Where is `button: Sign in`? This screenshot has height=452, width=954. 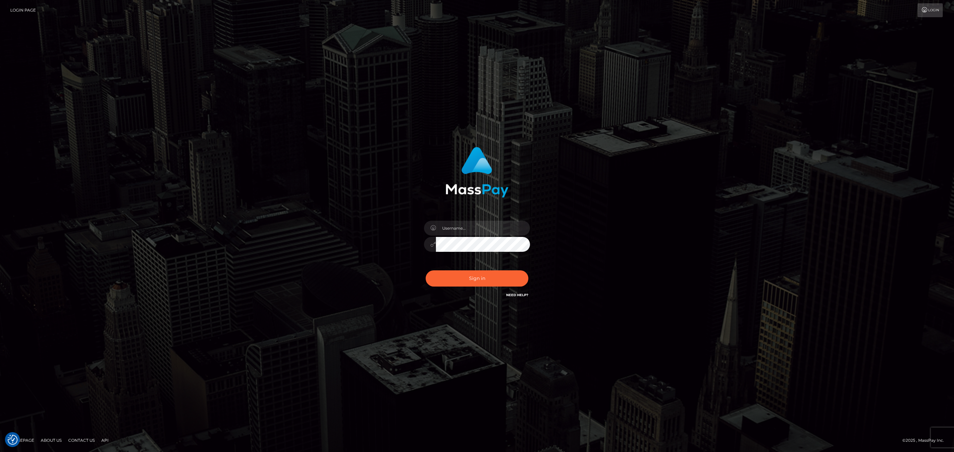
button: Sign in is located at coordinates (477, 279).